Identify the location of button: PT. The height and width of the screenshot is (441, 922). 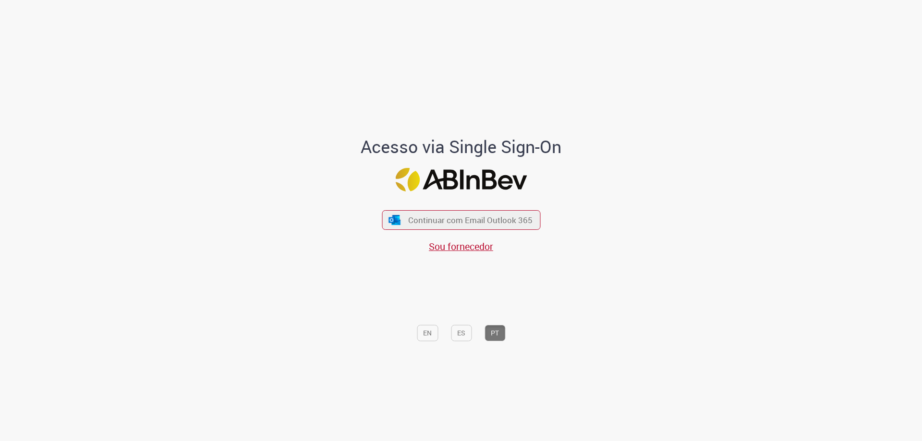
(495, 333).